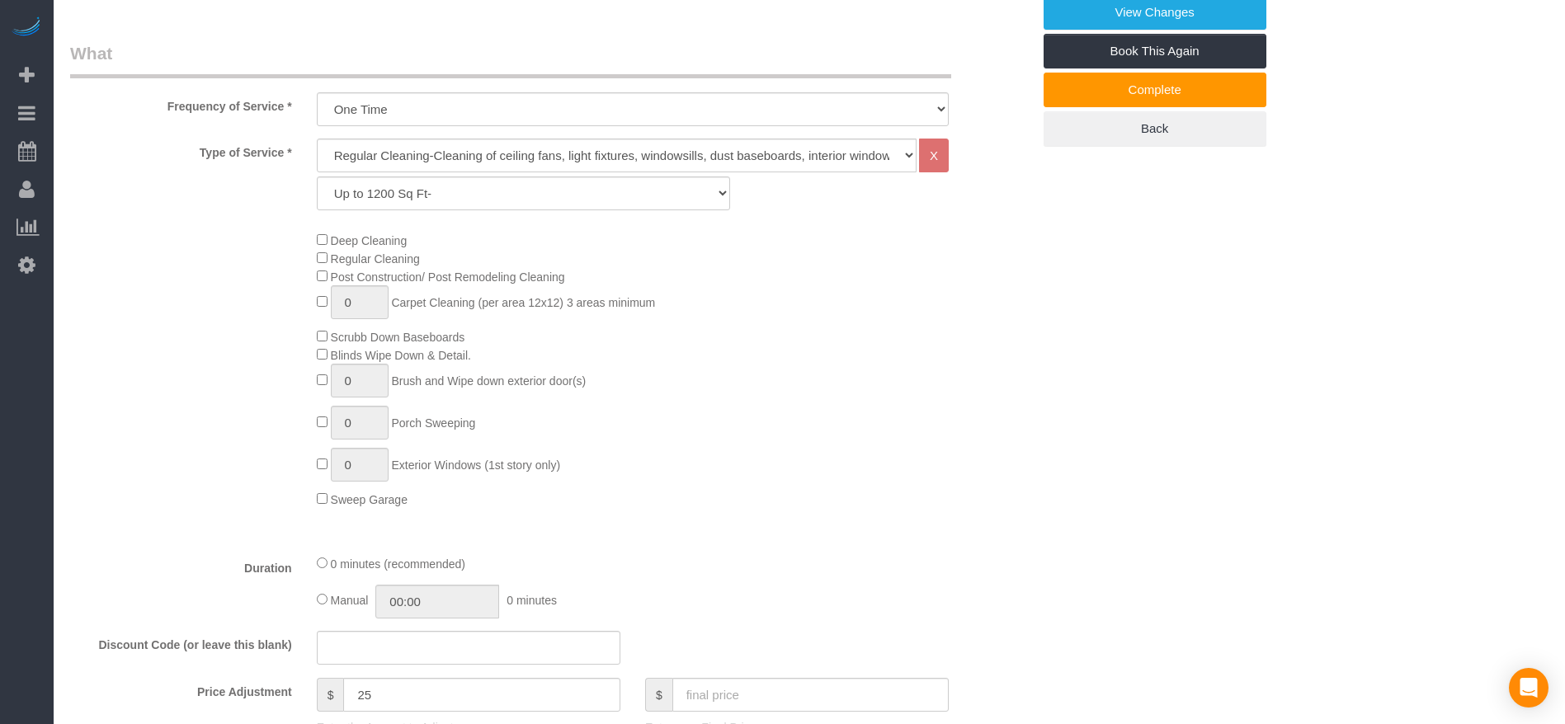 Image resolution: width=1565 pixels, height=724 pixels. I want to click on a: Complete, so click(1155, 90).